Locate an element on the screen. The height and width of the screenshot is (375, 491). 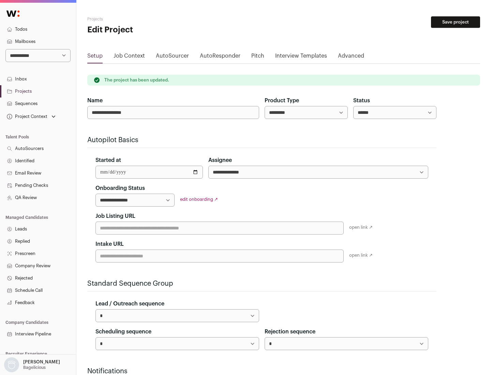
a: AutoResponder is located at coordinates (220, 57).